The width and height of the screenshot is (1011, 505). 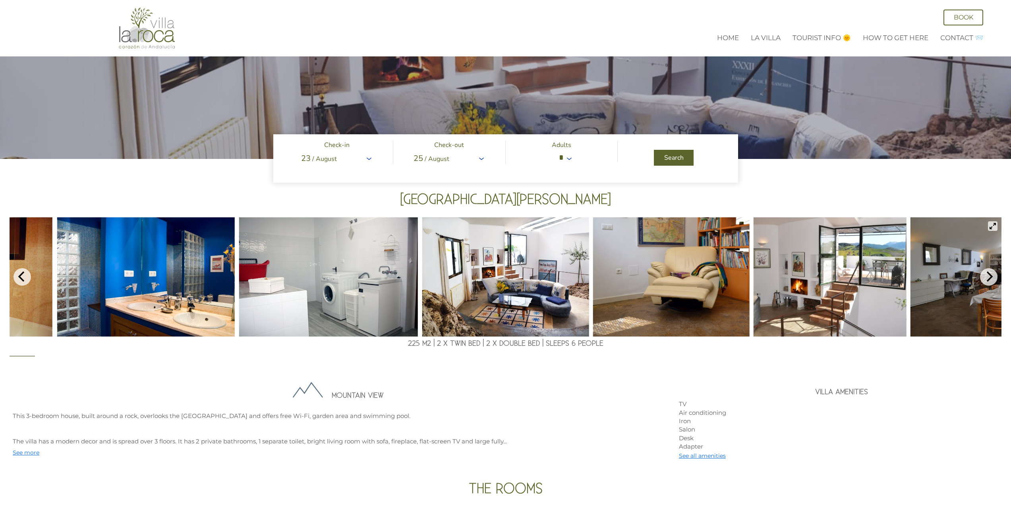 I want to click on p: TV, so click(x=840, y=404).